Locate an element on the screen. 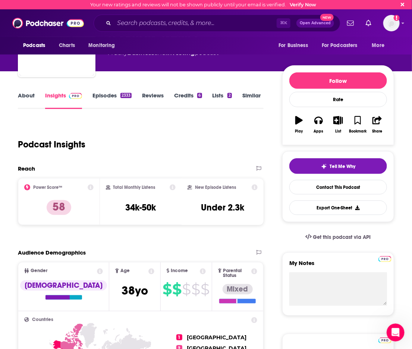 The image size is (412, 349). a: About is located at coordinates (26, 100).